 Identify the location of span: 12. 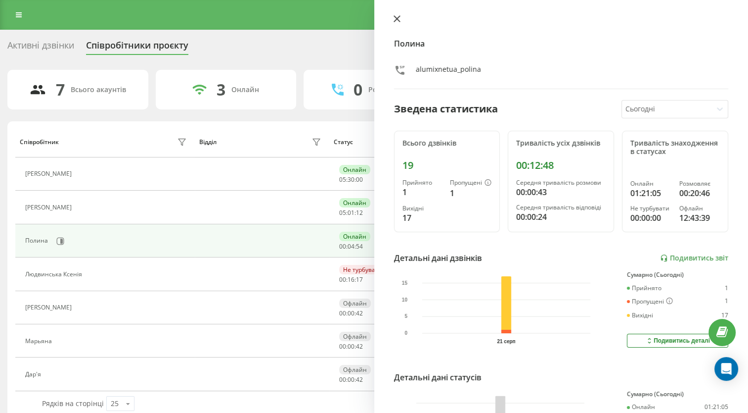
(360, 212).